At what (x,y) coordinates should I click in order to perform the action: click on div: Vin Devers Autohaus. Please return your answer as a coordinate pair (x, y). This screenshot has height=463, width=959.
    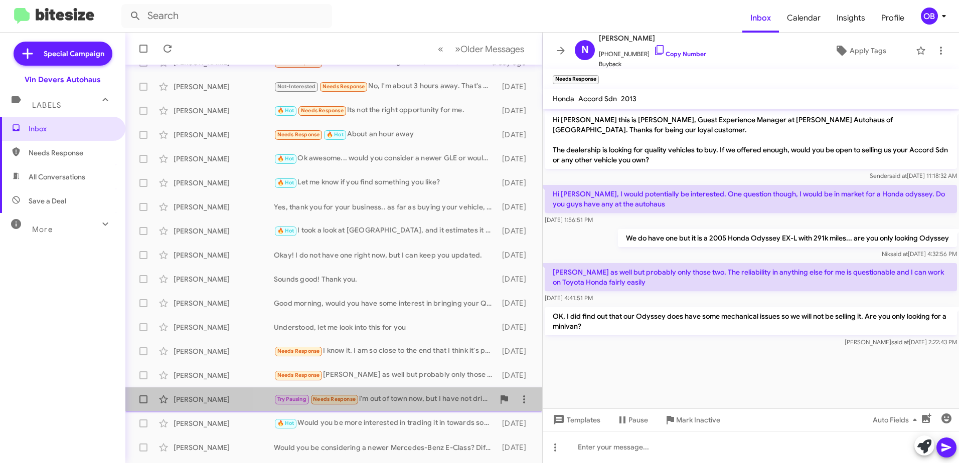
    Looking at the image, I should click on (63, 80).